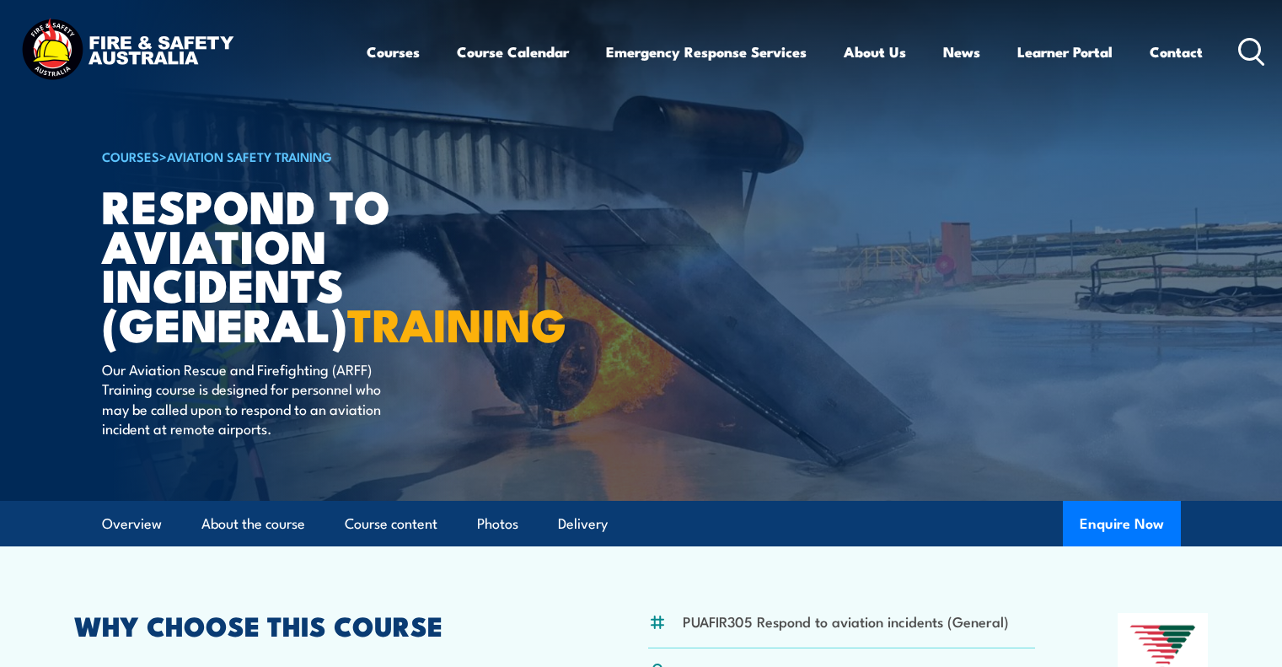 The height and width of the screenshot is (667, 1282). I want to click on a: Course Calendar, so click(513, 51).